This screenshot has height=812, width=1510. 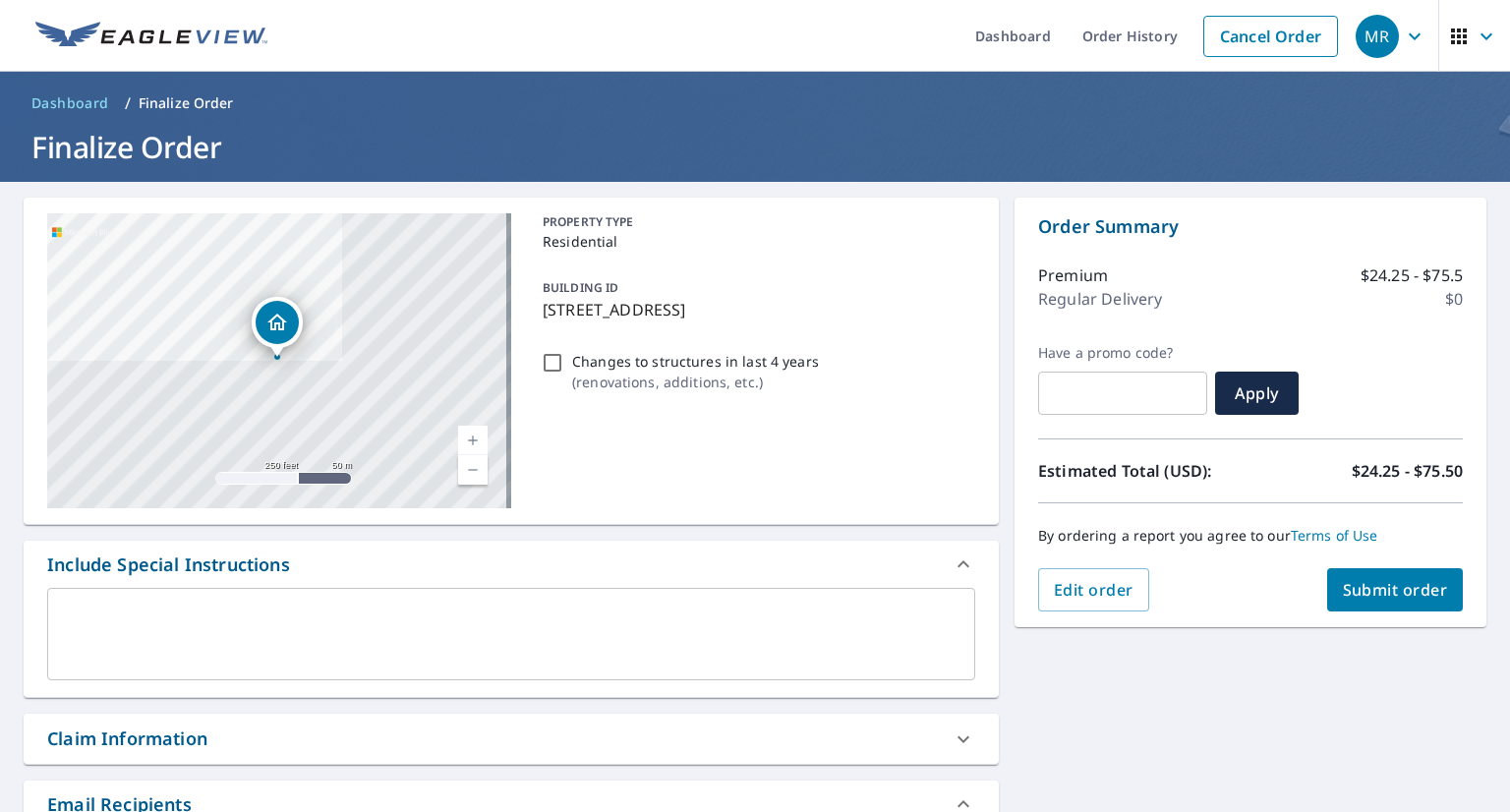 What do you see at coordinates (755, 104) in the screenshot?
I see `nav: breadcrumb` at bounding box center [755, 104].